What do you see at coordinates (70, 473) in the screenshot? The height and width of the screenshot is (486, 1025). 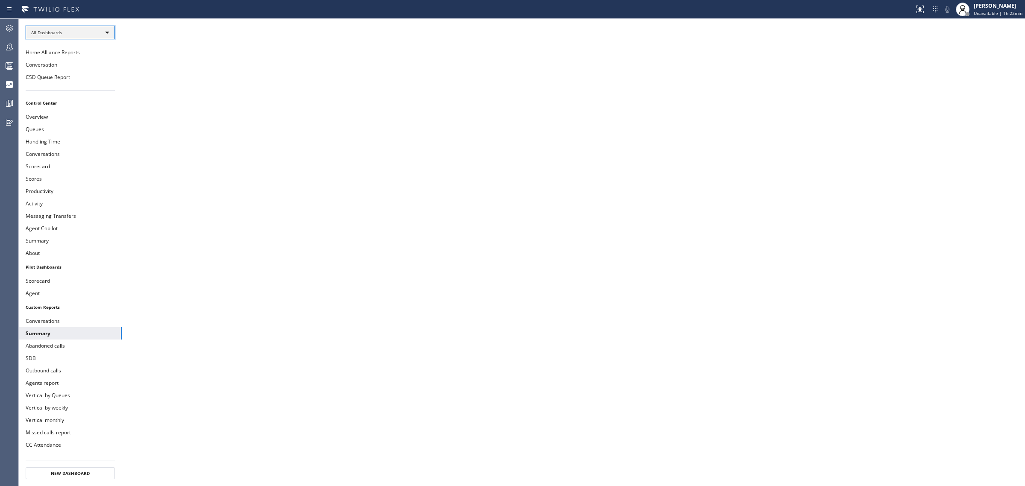 I see `button: New Dashboard` at bounding box center [70, 473].